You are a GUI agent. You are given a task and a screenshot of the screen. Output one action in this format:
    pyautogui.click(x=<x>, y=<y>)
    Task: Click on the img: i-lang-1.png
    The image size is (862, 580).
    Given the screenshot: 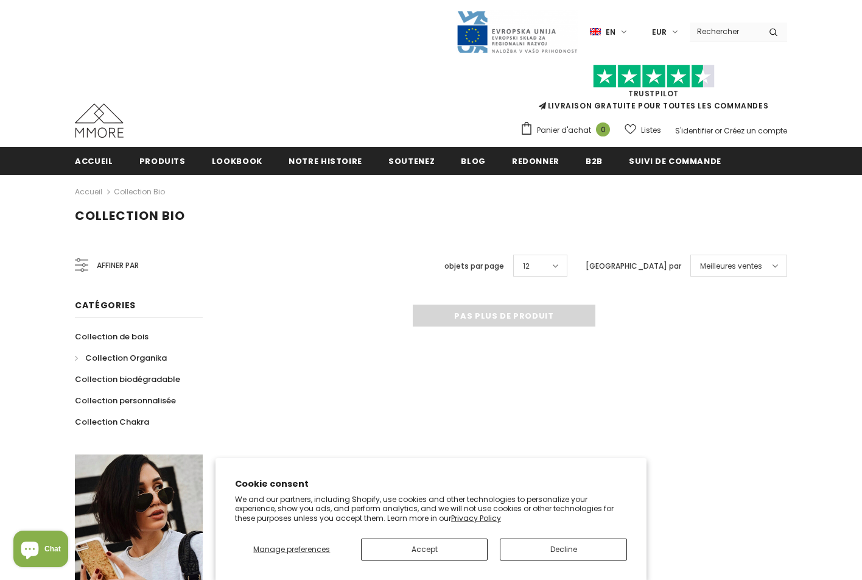 What is the action you would take?
    pyautogui.click(x=596, y=32)
    